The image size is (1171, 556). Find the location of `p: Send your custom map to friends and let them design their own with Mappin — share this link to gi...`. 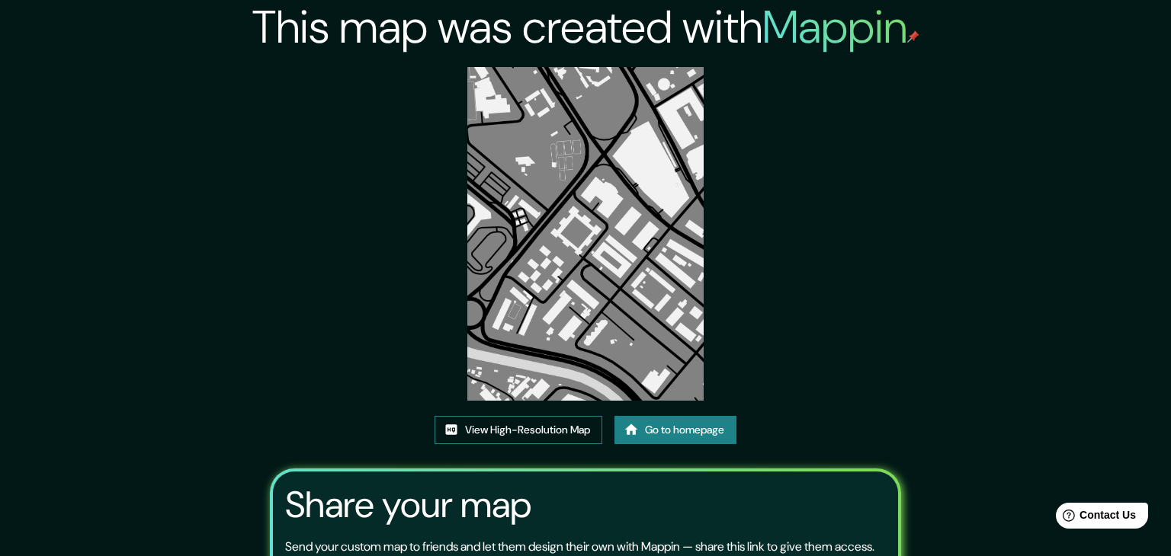

p: Send your custom map to friends and let them design their own with Mappin — share this link to gi... is located at coordinates (579, 547).